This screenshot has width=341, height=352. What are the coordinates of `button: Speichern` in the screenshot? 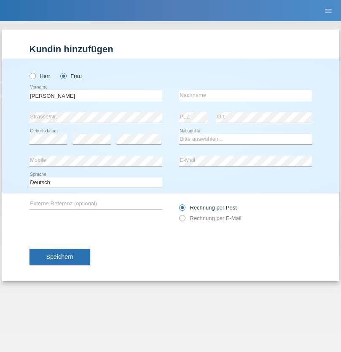 It's located at (60, 257).